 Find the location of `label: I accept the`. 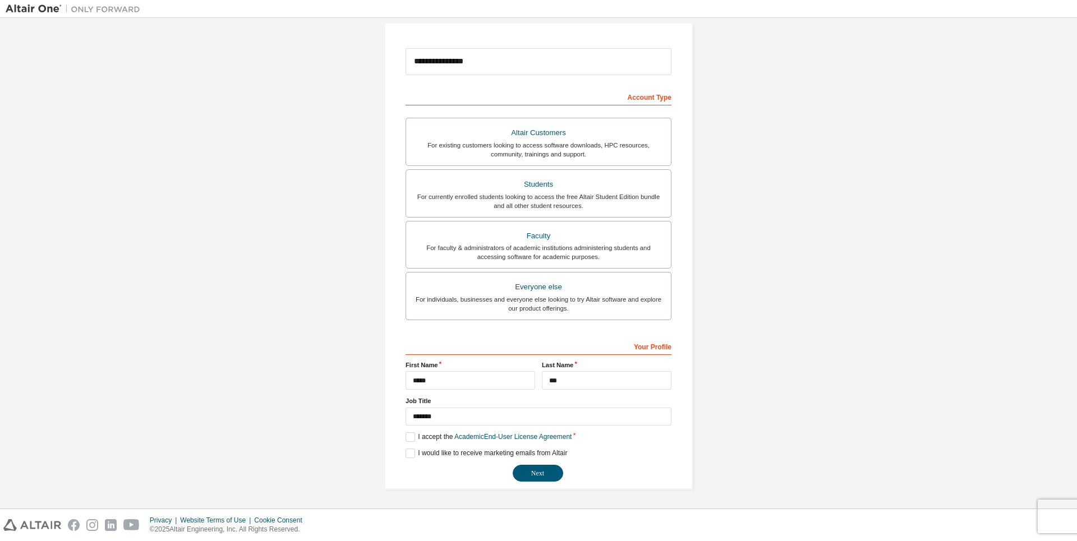

label: I accept the is located at coordinates (489, 437).